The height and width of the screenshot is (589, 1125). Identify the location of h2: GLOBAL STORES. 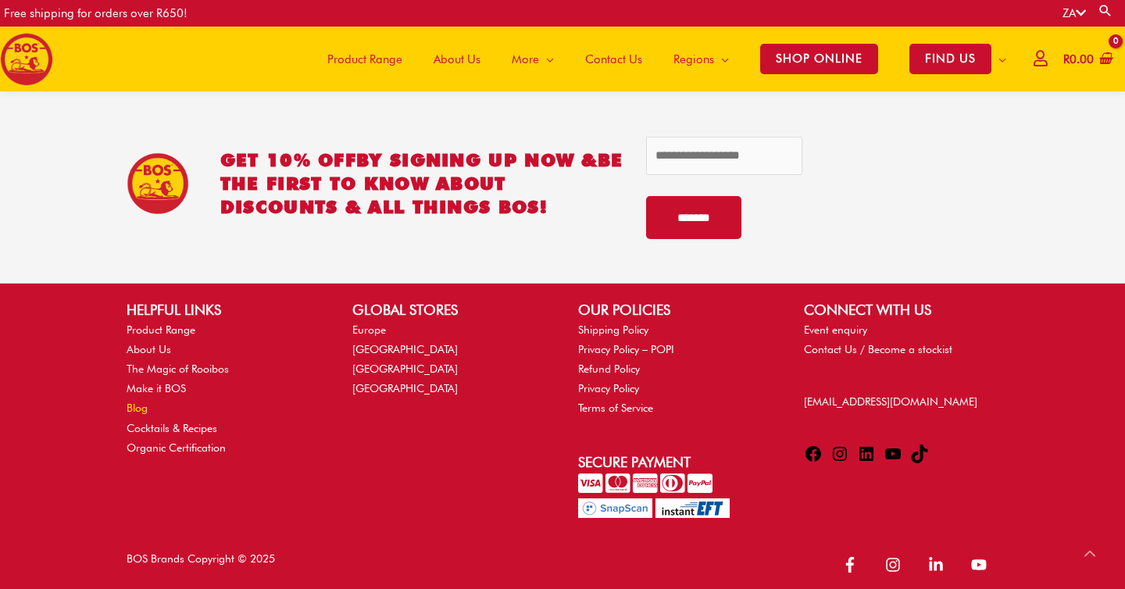
(449, 309).